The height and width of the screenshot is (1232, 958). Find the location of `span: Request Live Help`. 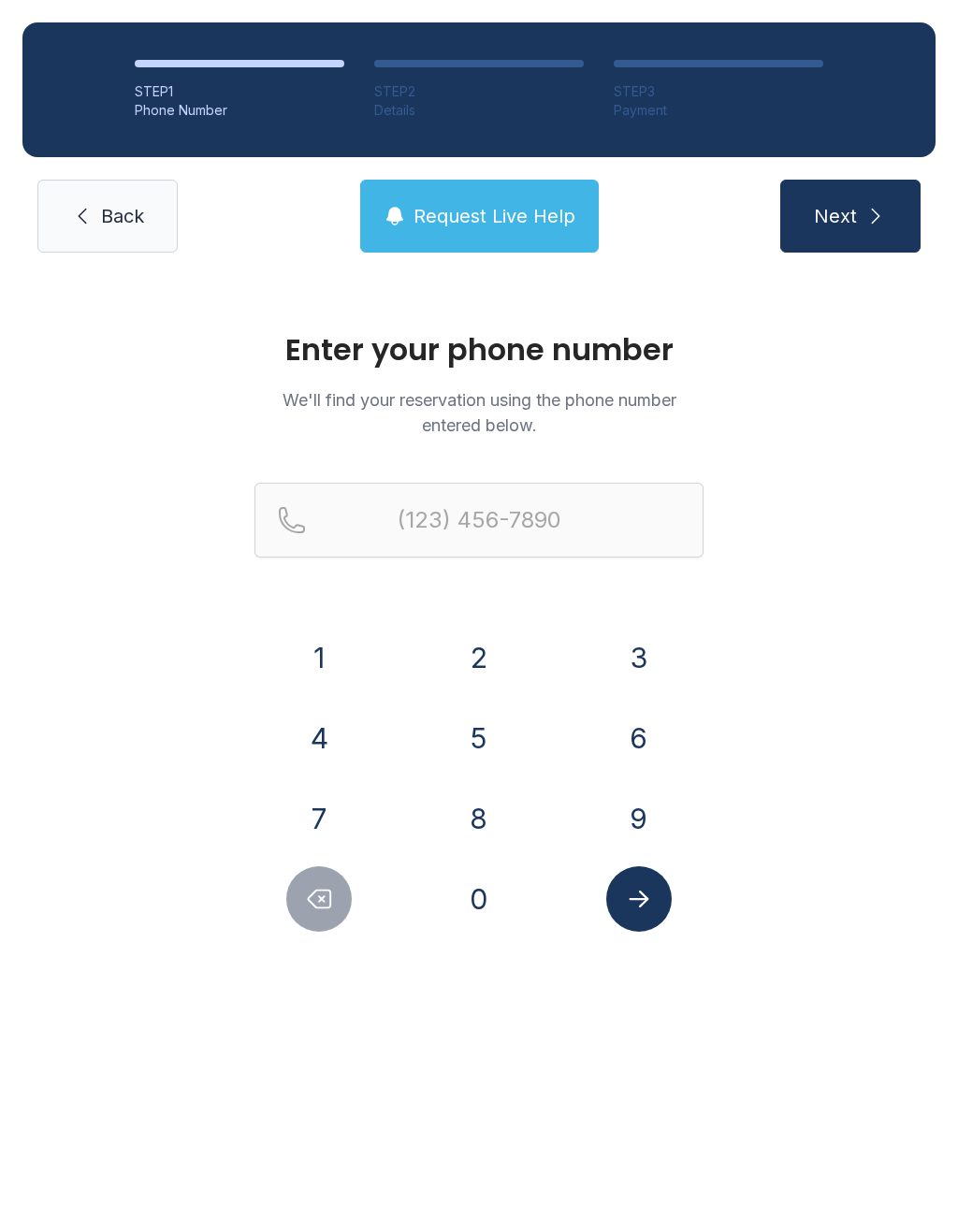

span: Request Live Help is located at coordinates (494, 216).